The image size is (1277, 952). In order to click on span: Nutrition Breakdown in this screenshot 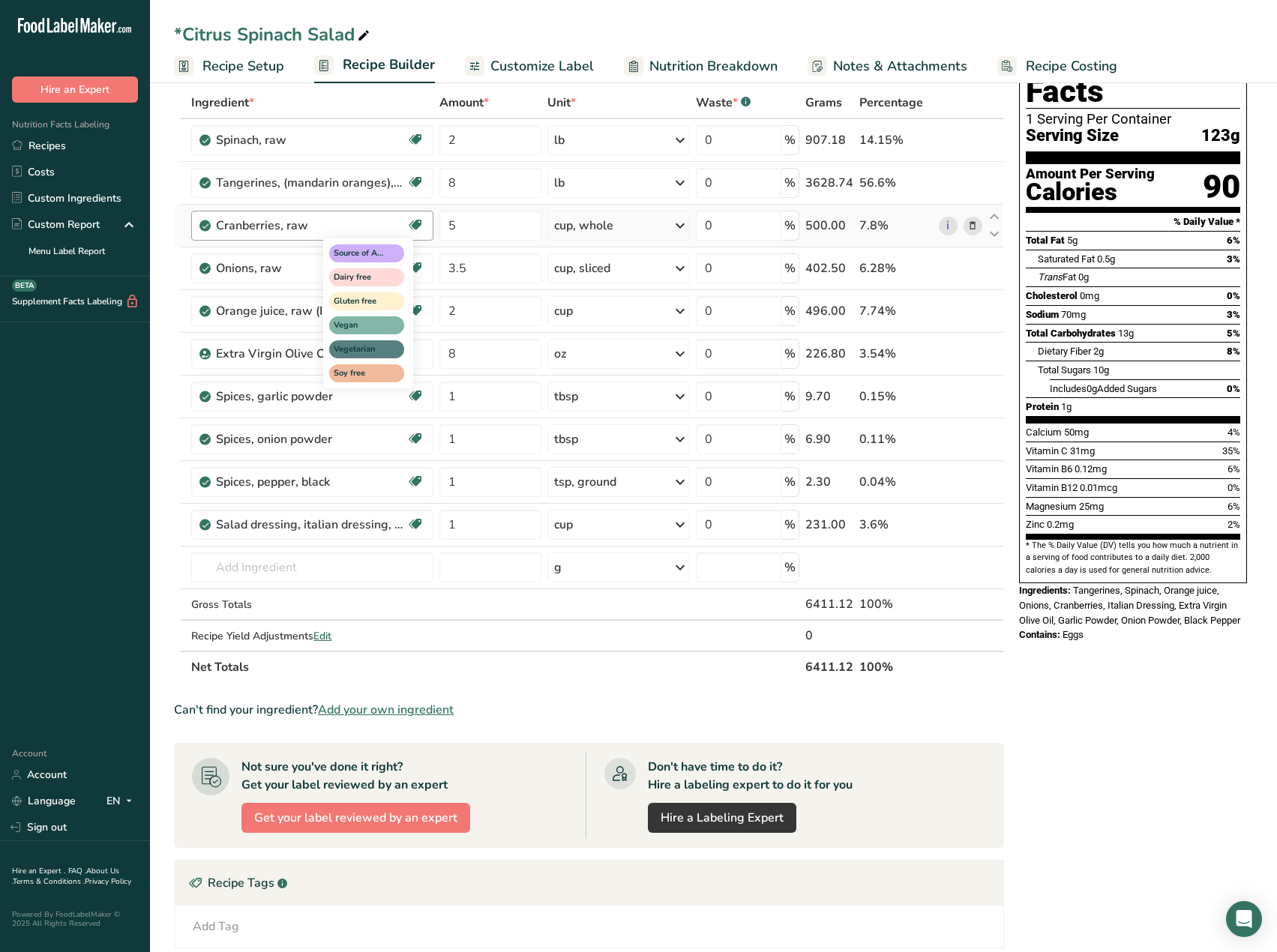, I will do `click(713, 66)`.